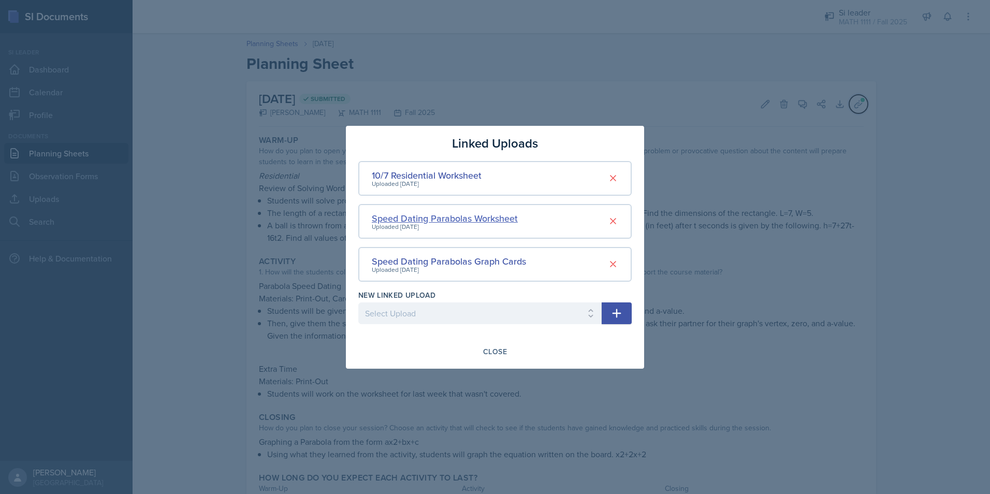 The image size is (990, 494). What do you see at coordinates (426, 175) in the screenshot?
I see `div: 10/7 Residential Worksheet` at bounding box center [426, 175].